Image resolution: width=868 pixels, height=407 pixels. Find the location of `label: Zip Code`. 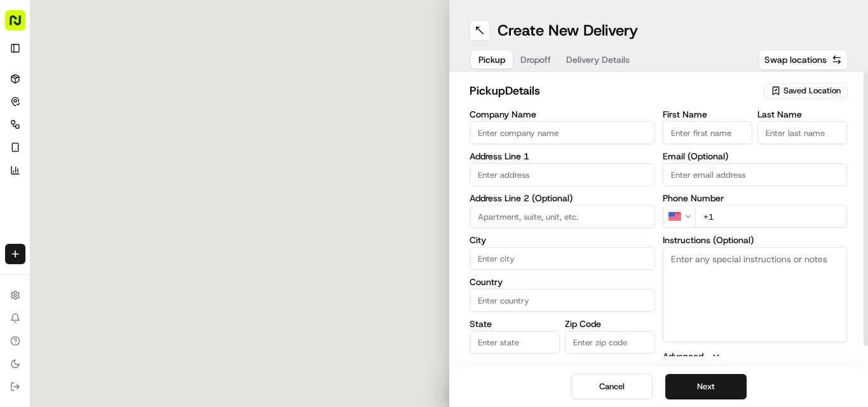

label: Zip Code is located at coordinates (610, 324).